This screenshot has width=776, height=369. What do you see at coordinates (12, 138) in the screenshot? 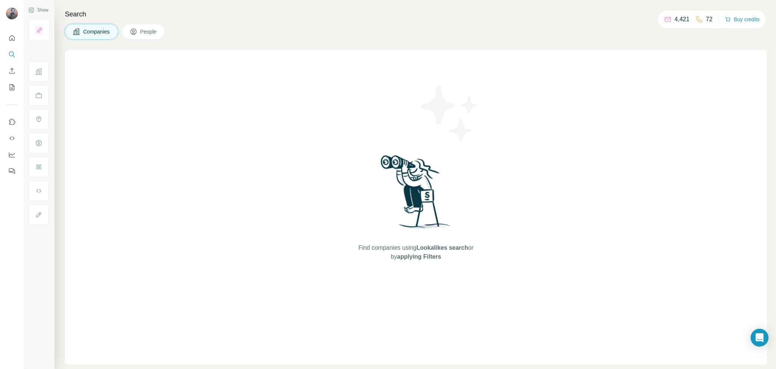
I see `button: Use Surfe API` at bounding box center [12, 138].